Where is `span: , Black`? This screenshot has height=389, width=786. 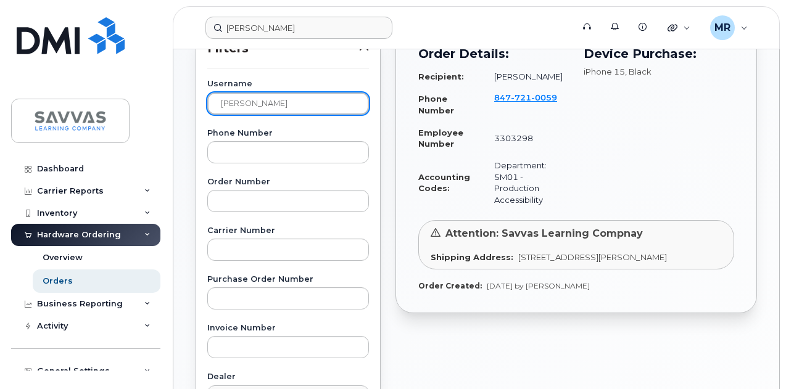 span: , Black is located at coordinates (638, 72).